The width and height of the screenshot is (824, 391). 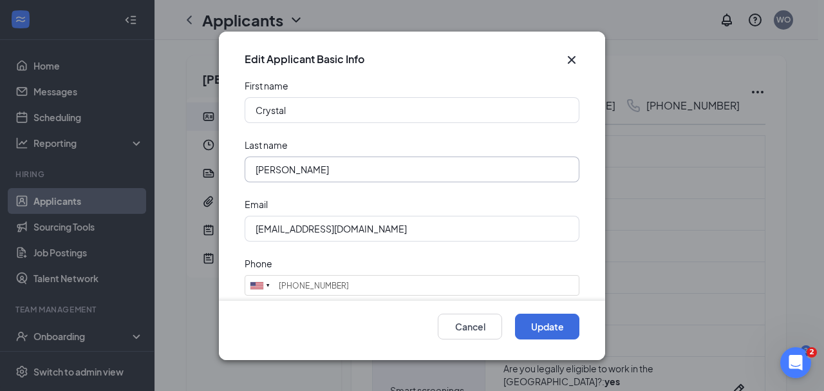 What do you see at coordinates (256, 204) in the screenshot?
I see `div: Email` at bounding box center [256, 204].